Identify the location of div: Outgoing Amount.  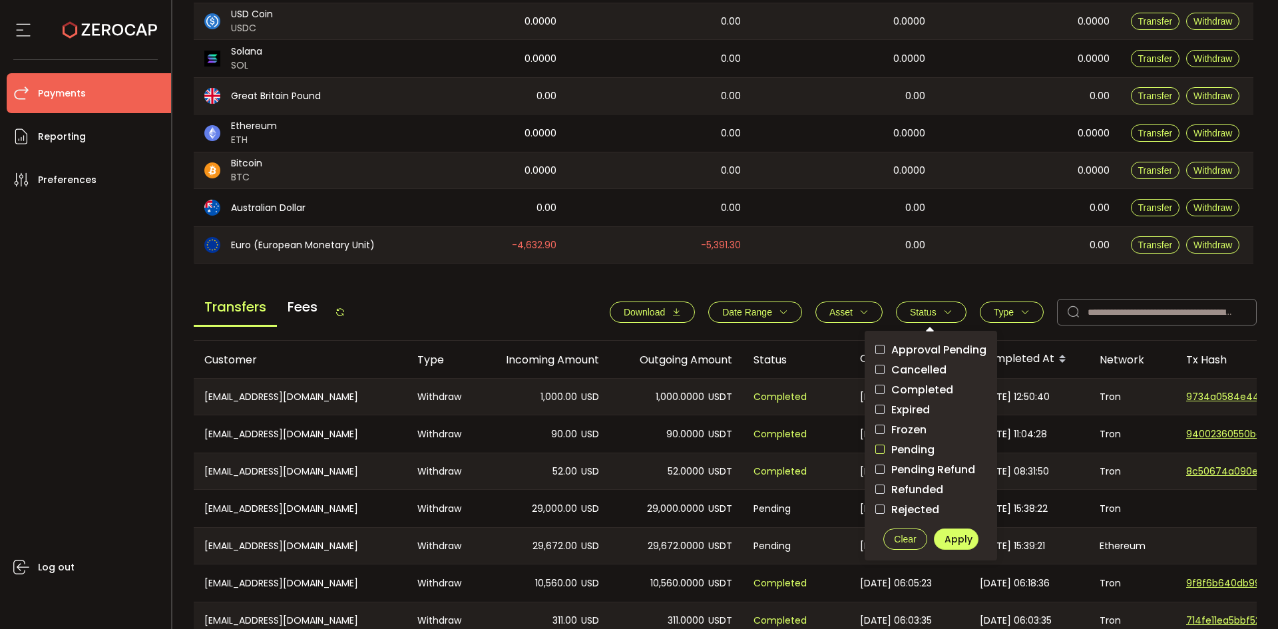
(676, 359).